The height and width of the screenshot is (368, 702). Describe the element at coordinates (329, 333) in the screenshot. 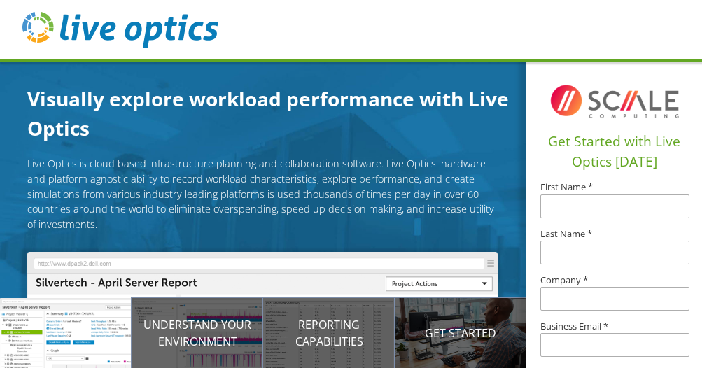

I see `p: Reporting Capabilities` at that location.